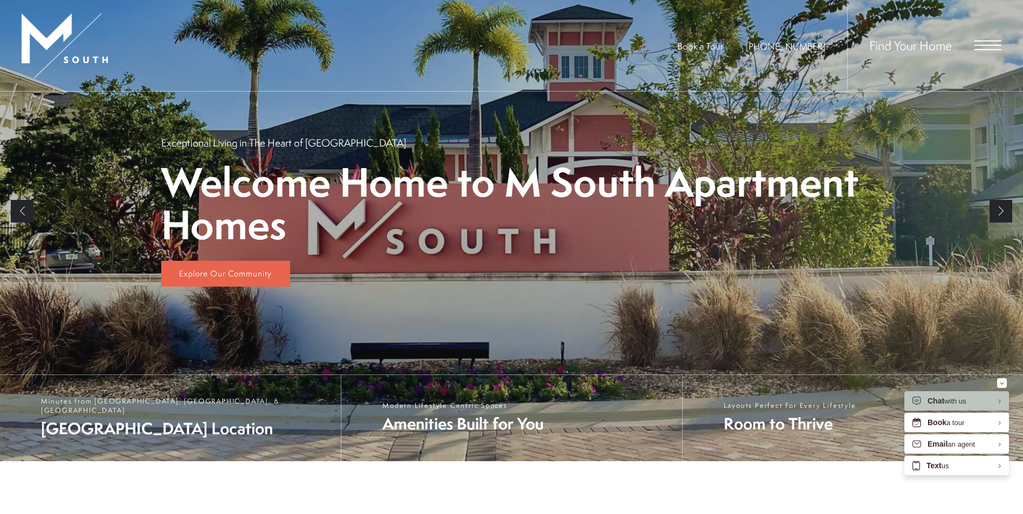  What do you see at coordinates (910, 45) in the screenshot?
I see `span: Find Your Home` at bounding box center [910, 45].